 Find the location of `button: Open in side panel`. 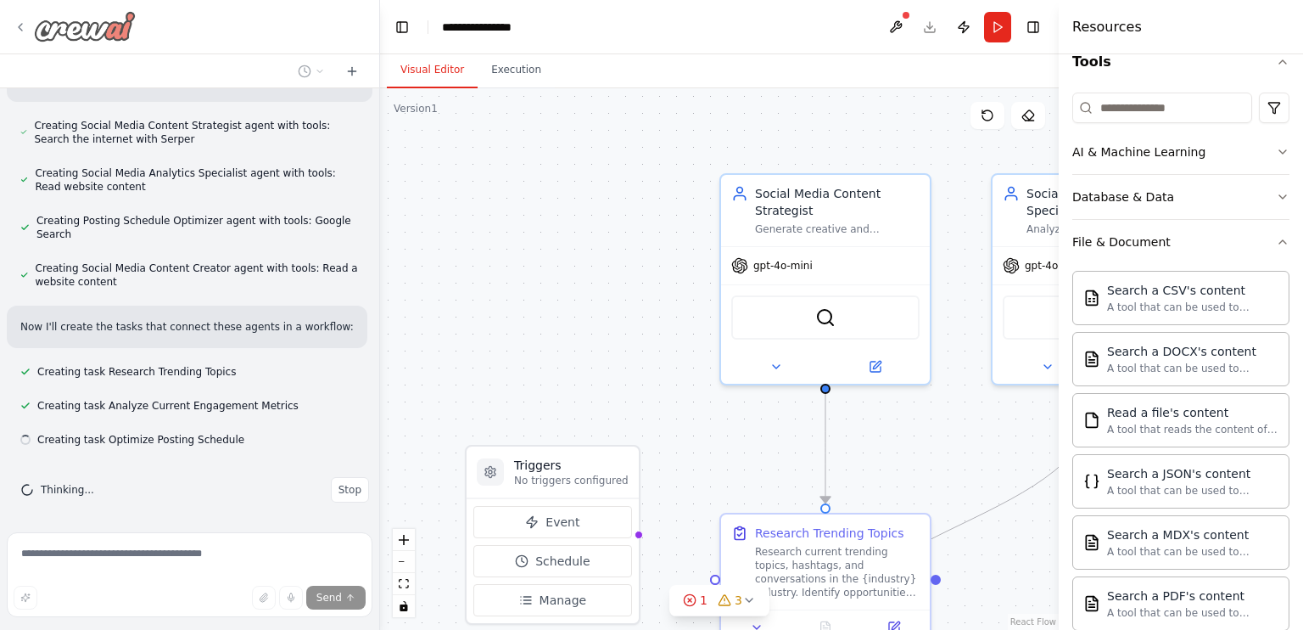

button: Open in side panel is located at coordinates (875, 367).